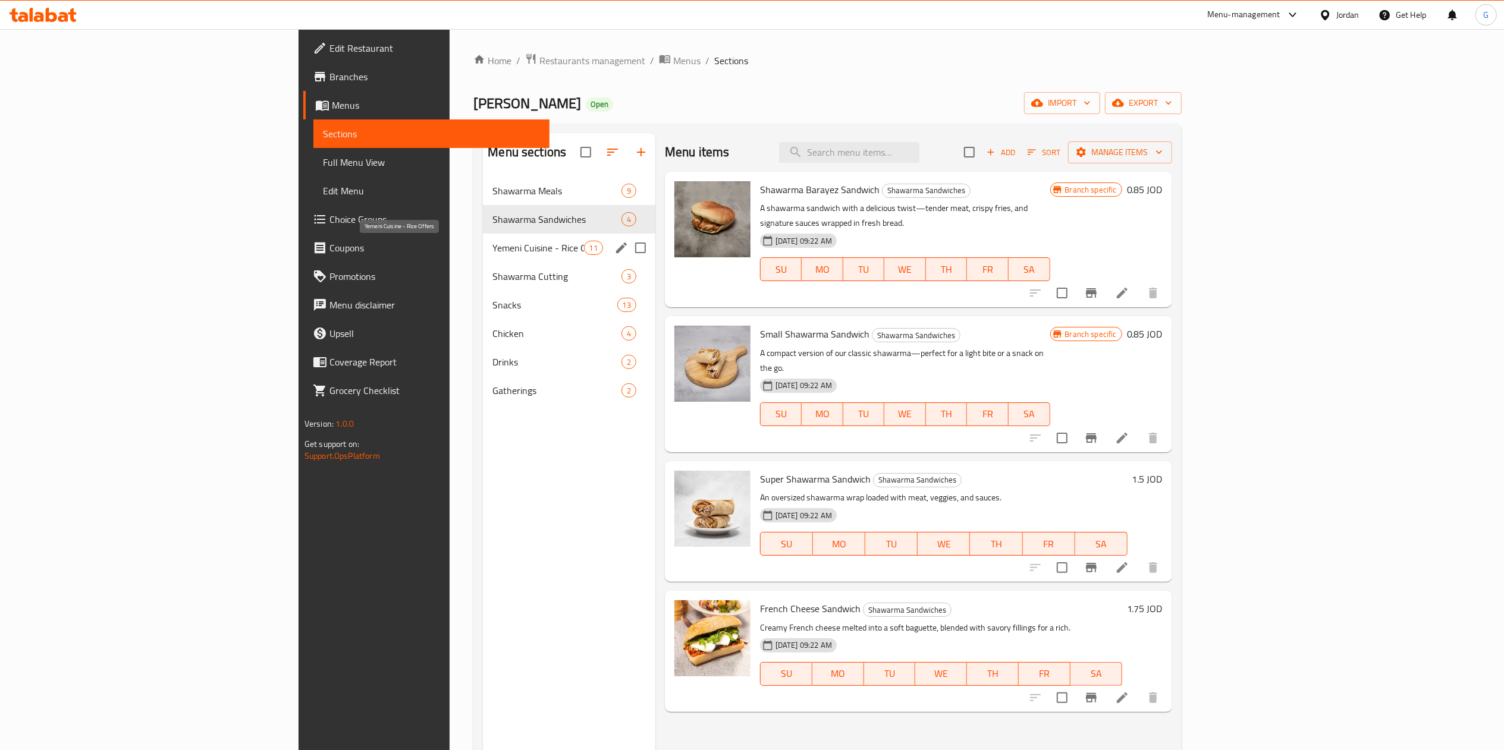 Image resolution: width=1504 pixels, height=750 pixels. What do you see at coordinates (810, 609) in the screenshot?
I see `span: French Cheese Sandwich` at bounding box center [810, 609].